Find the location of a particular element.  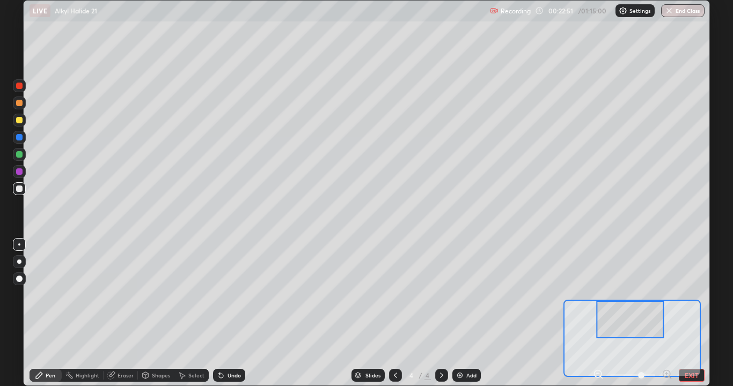

img: add-slide-button is located at coordinates (460, 375).